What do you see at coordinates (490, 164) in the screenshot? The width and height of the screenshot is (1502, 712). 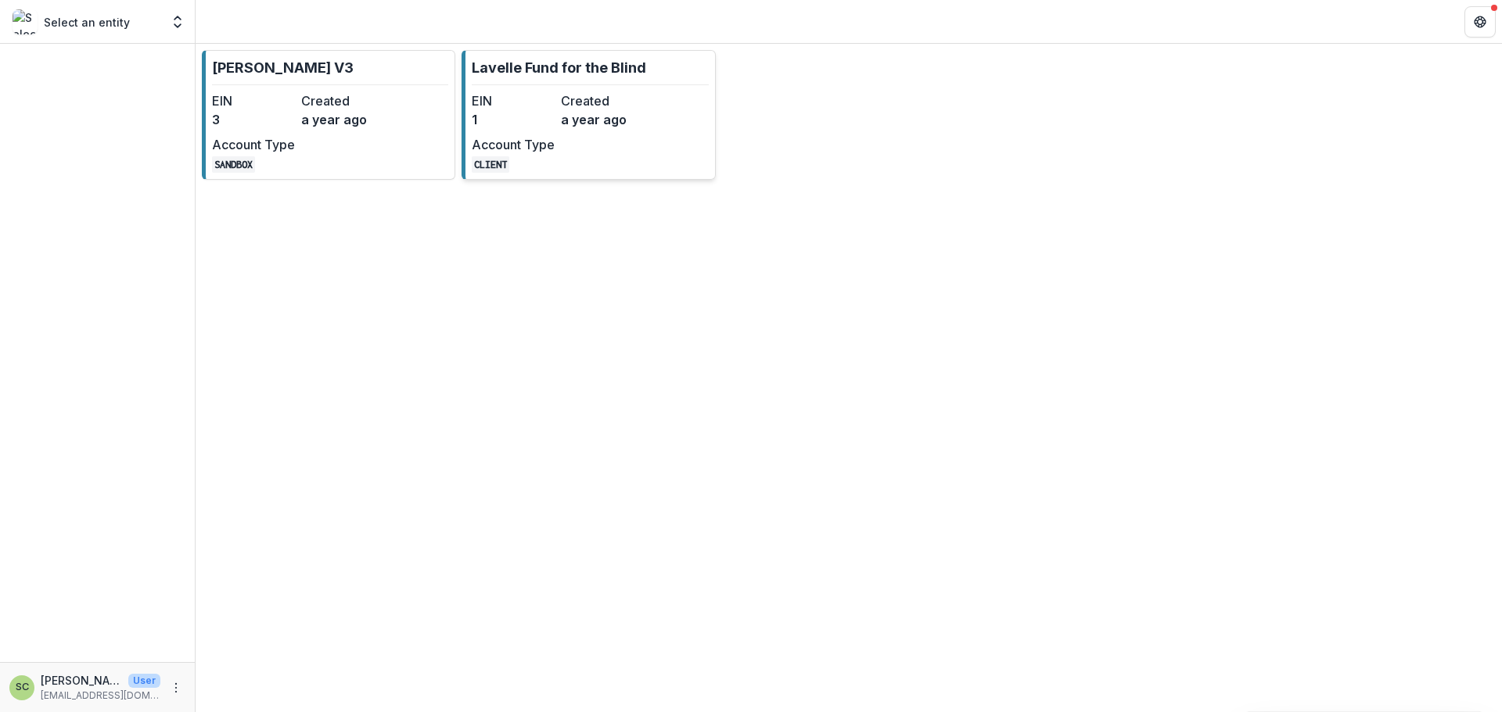 I see `code: CLIENT` at bounding box center [490, 164].